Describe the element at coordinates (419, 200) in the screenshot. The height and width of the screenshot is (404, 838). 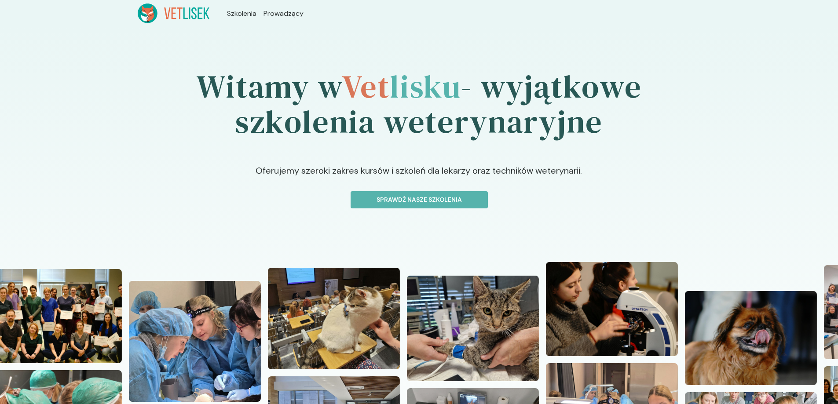
I see `p: Sprawdź nasze szkolenia` at that location.